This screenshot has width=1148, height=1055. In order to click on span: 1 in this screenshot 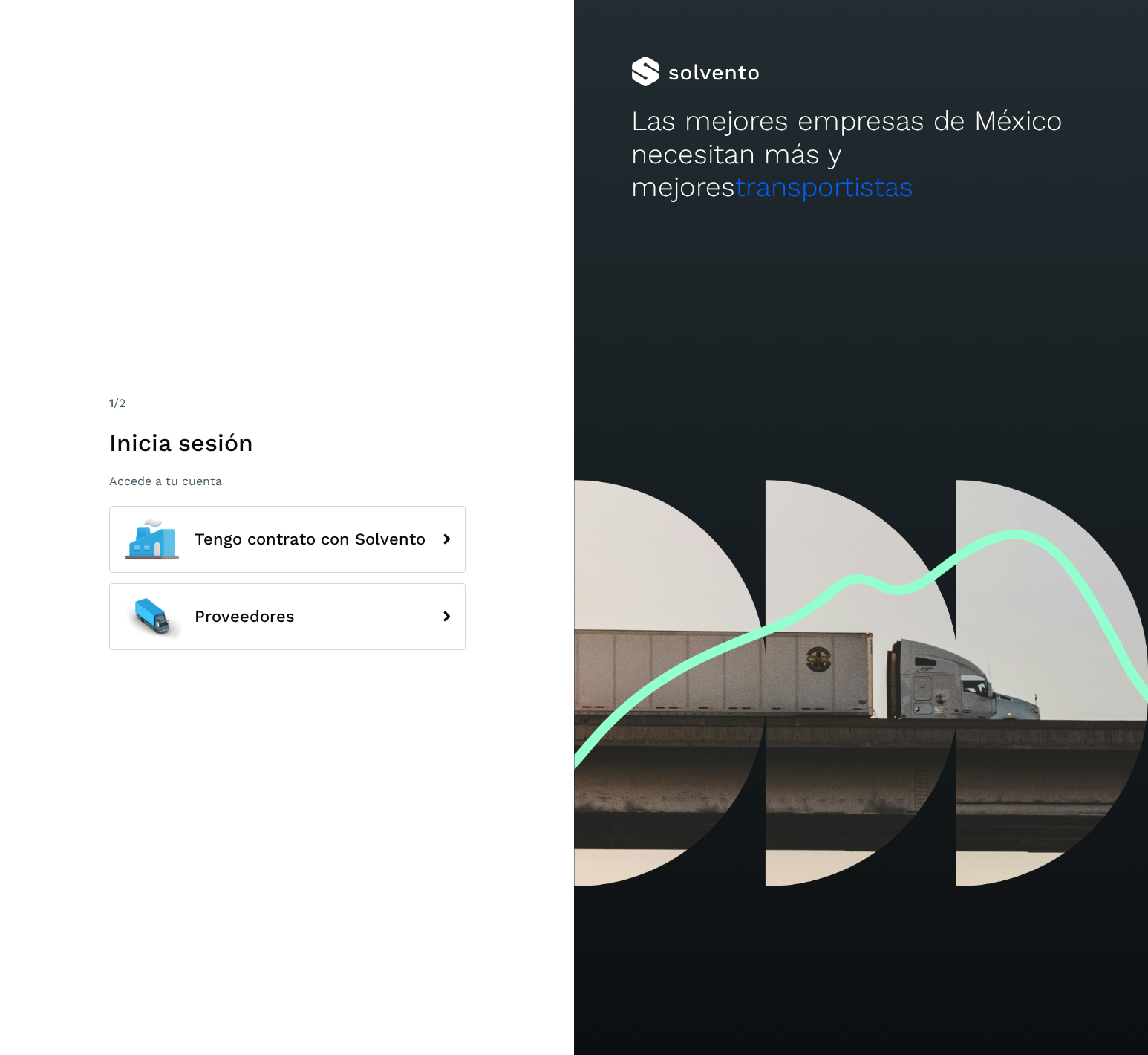, I will do `click(111, 403)`.